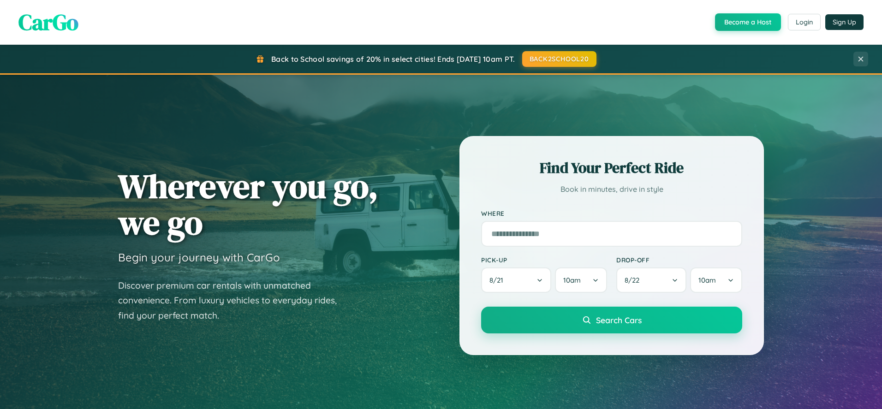  What do you see at coordinates (618, 320) in the screenshot?
I see `span: Search Cars` at bounding box center [618, 320].